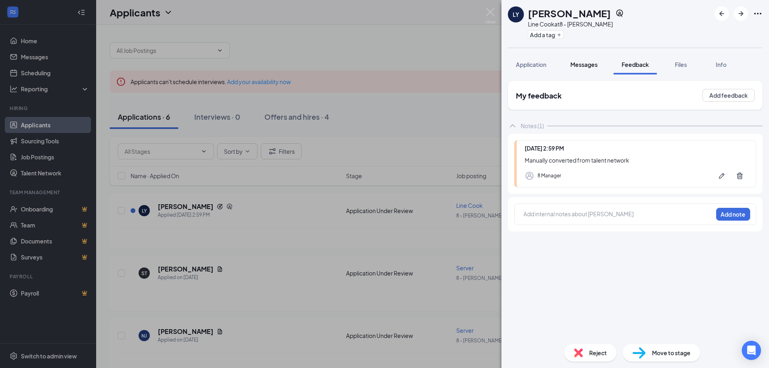  What do you see at coordinates (757, 14) in the screenshot?
I see `svg: Ellipses` at bounding box center [757, 14].